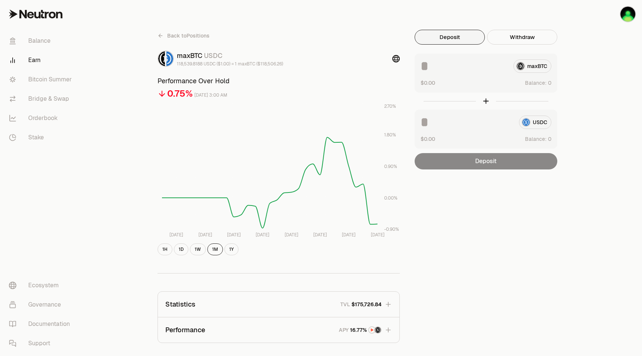  I want to click on button: NTRNStructured Points, so click(366, 330).